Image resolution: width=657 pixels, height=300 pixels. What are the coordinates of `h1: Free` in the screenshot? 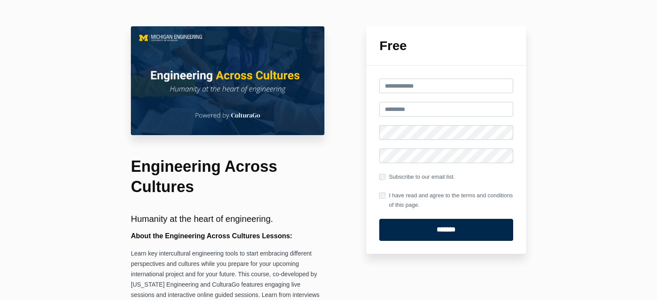 It's located at (446, 46).